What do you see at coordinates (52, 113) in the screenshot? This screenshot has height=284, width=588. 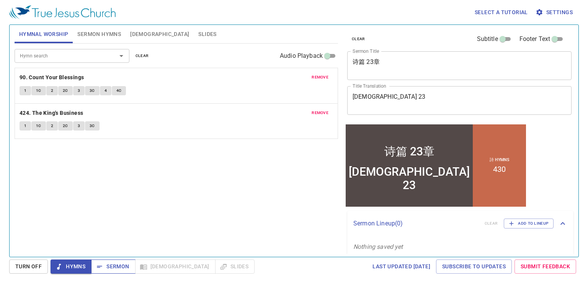 I see `button: 424. The King's Business` at bounding box center [52, 113].